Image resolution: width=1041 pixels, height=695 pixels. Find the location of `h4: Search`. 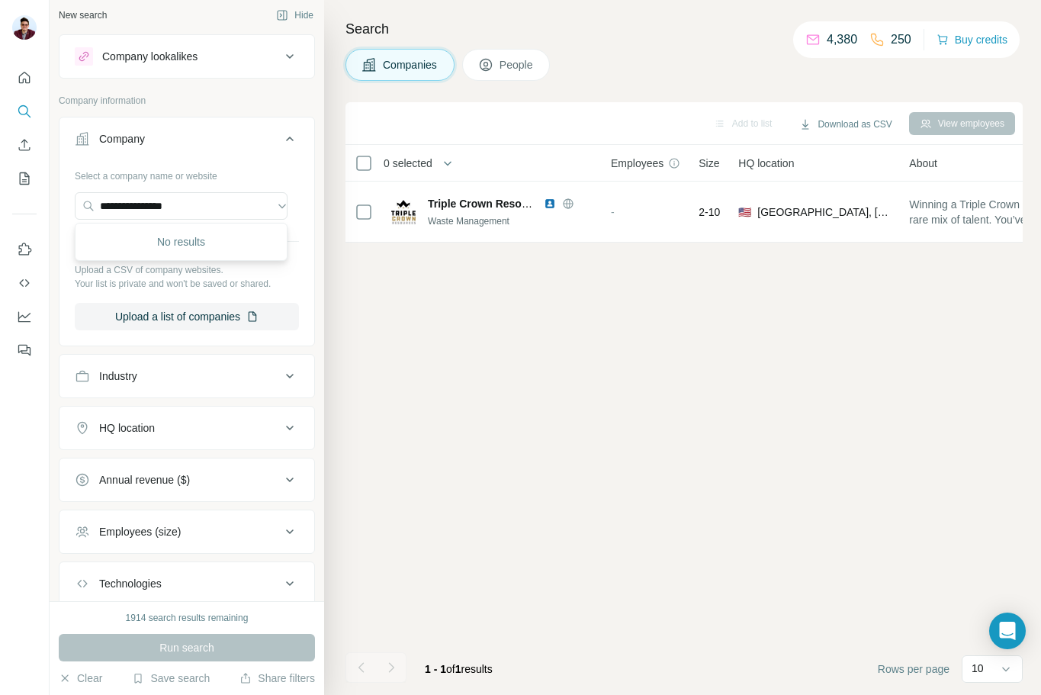

h4: Search is located at coordinates (684, 29).